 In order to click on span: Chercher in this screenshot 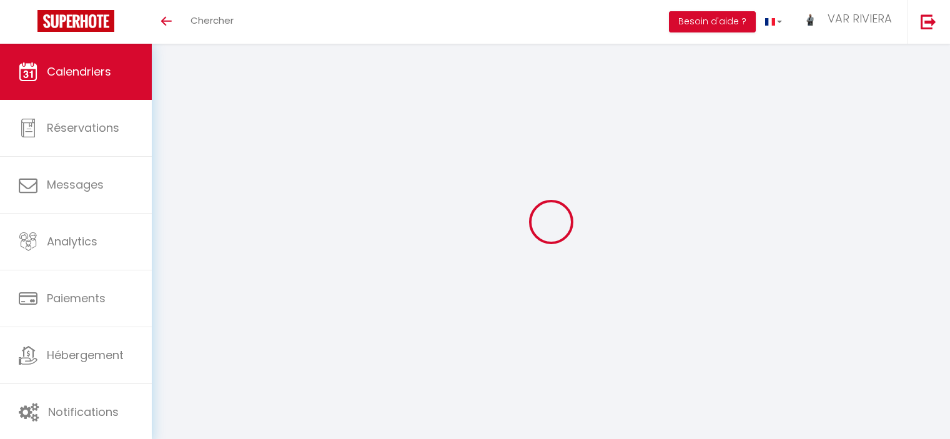, I will do `click(212, 20)`.